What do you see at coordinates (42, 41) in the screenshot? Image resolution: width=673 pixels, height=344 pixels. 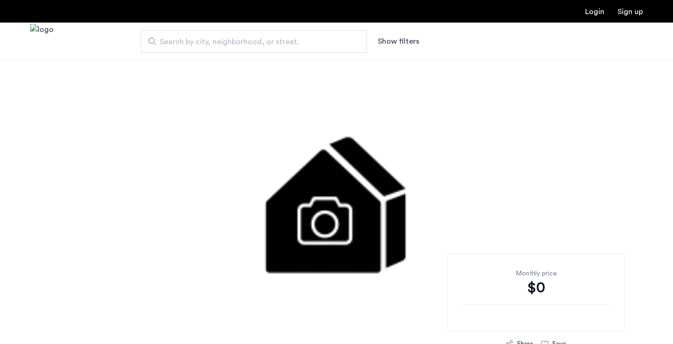 I see `a: Cazamio Logo` at bounding box center [42, 41].